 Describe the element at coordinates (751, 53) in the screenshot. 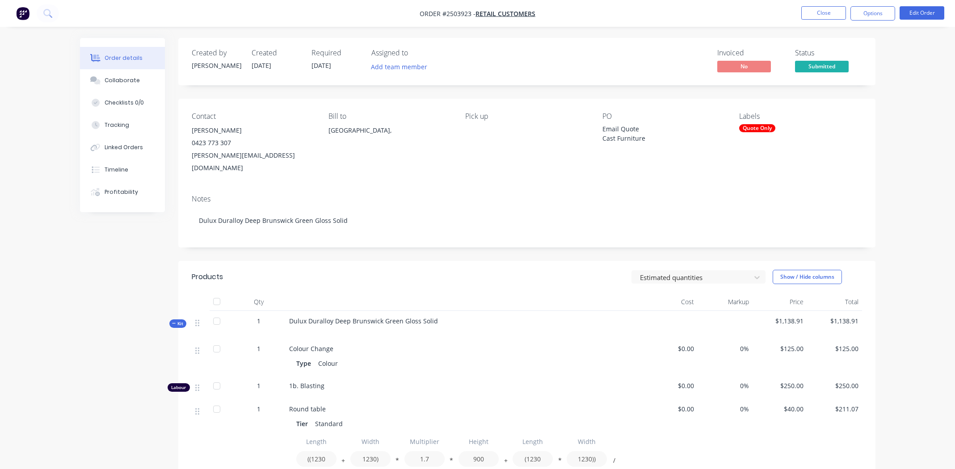

I see `div: Invoiced` at that location.